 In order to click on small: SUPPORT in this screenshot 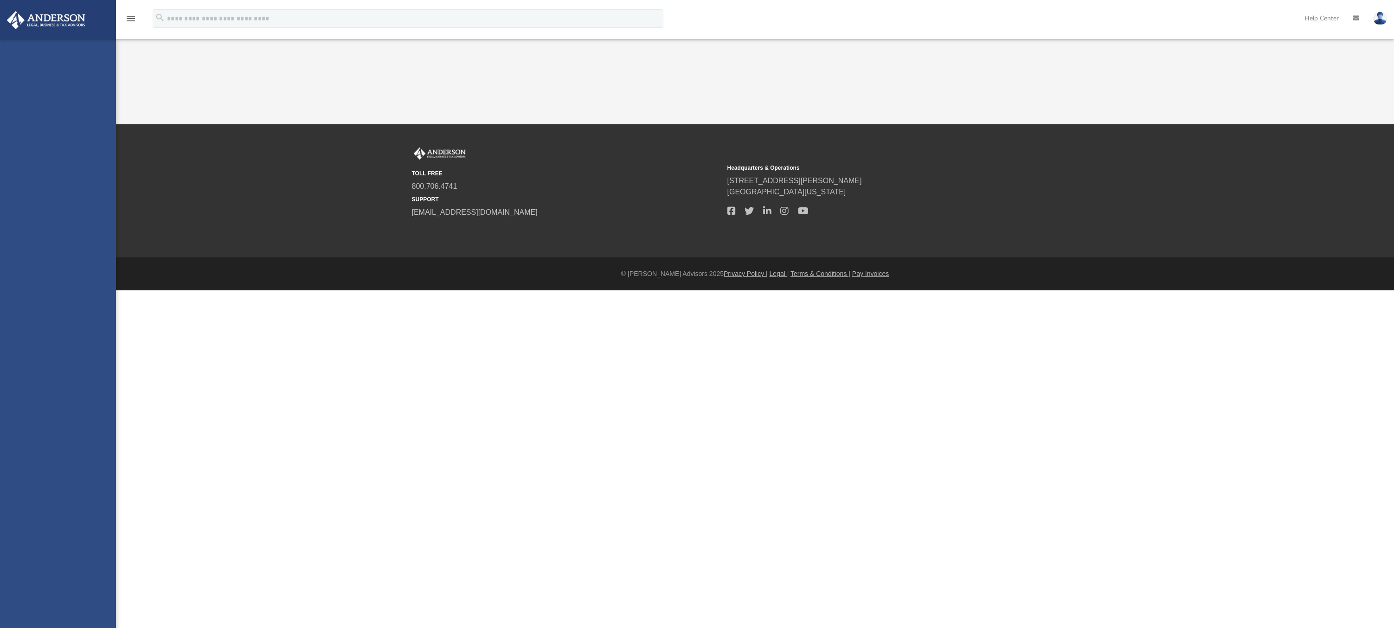, I will do `click(566, 199)`.